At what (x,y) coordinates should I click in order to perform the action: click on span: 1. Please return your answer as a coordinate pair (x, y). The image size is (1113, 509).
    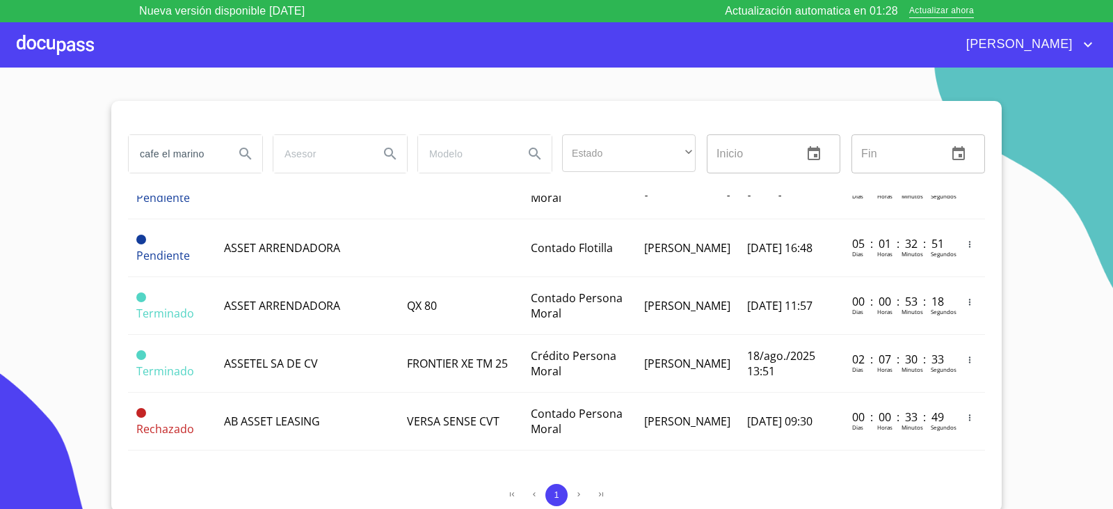
    Looking at the image, I should click on (556, 494).